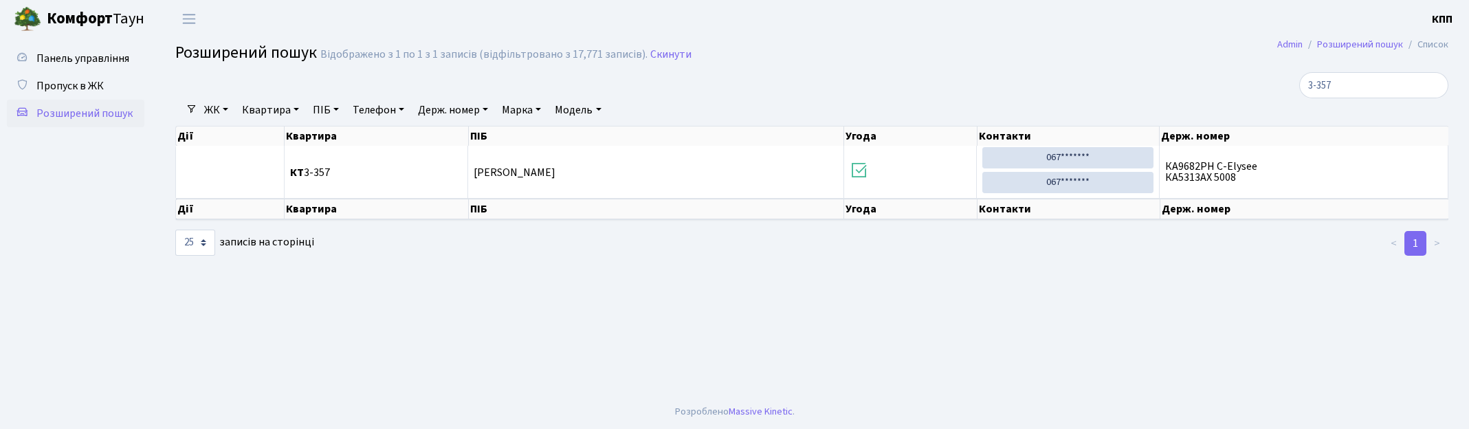  What do you see at coordinates (195, 243) in the screenshot?
I see `select: записів на сторінці` at bounding box center [195, 243].